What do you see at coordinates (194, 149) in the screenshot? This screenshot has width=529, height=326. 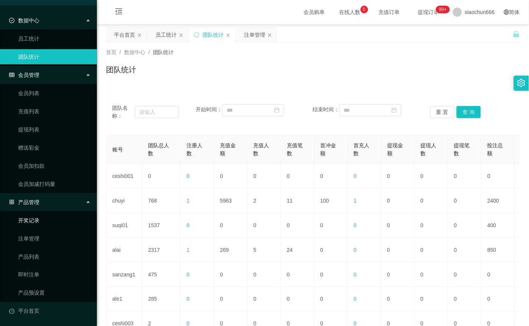 I see `span: 注册人数` at bounding box center [194, 149].